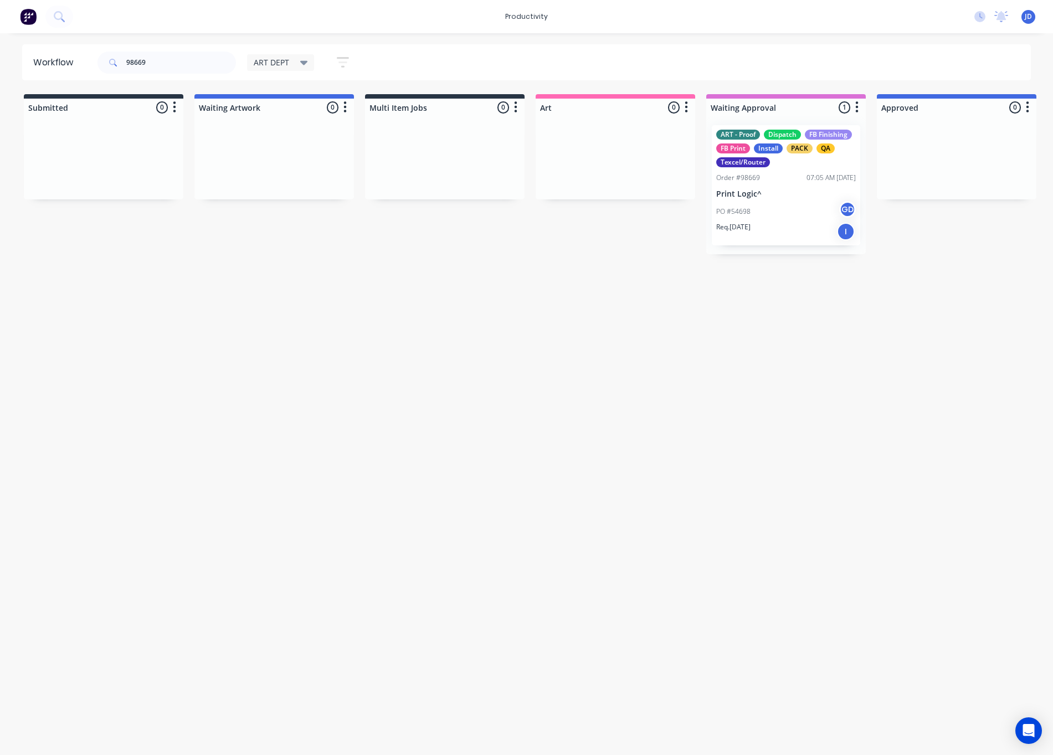  Describe the element at coordinates (800, 148) in the screenshot. I see `div: PACK` at that location.